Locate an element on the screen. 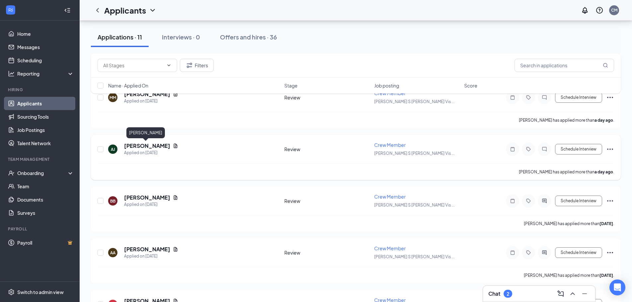  svg: QuestionInfo is located at coordinates (600, 10).